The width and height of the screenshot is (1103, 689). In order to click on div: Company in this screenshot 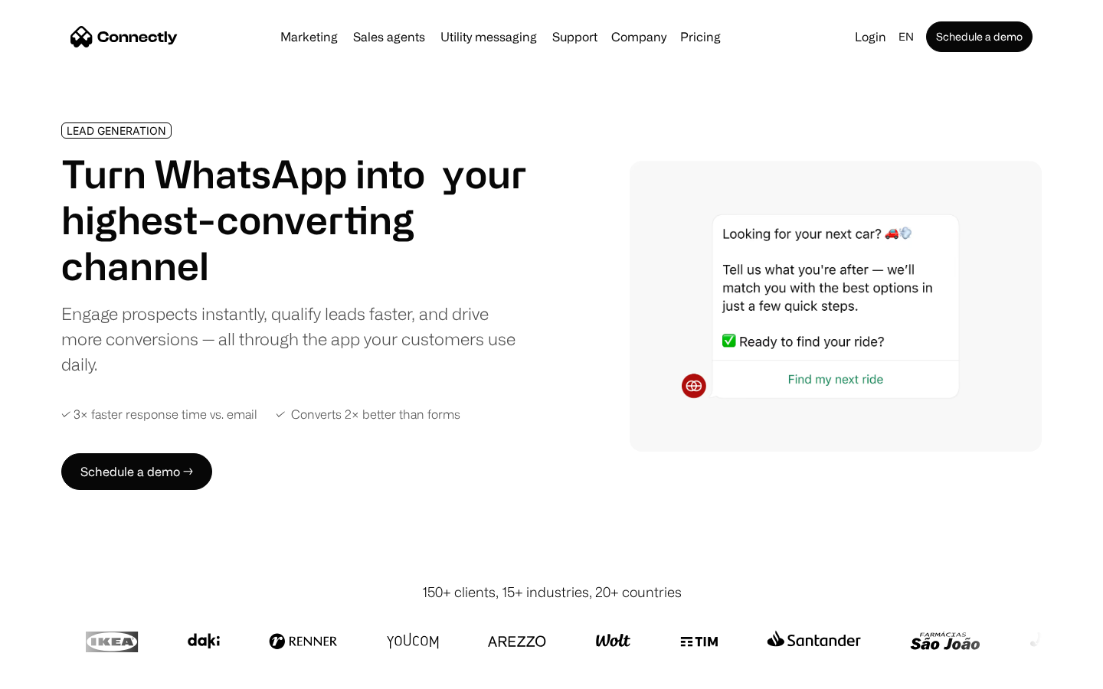, I will do `click(639, 37)`.